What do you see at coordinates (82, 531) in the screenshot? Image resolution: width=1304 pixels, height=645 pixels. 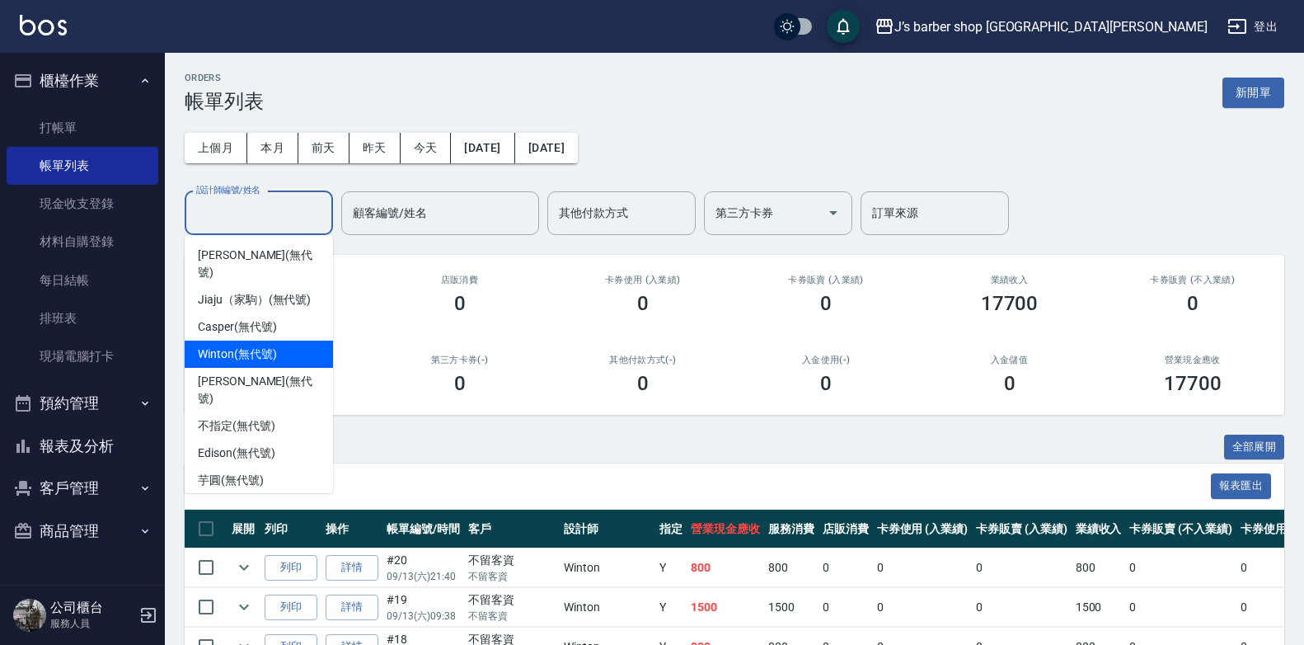 I see `button: 商品管理` at bounding box center [82, 531].